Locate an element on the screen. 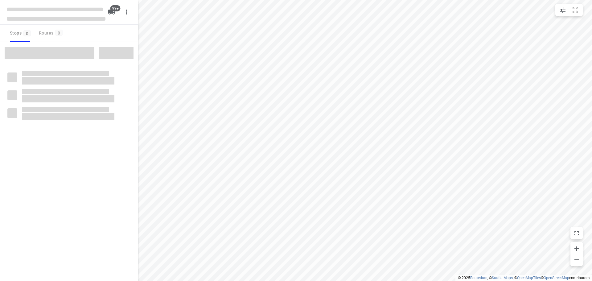 The image size is (592, 281). a: OpenMapTiles is located at coordinates (529, 278).